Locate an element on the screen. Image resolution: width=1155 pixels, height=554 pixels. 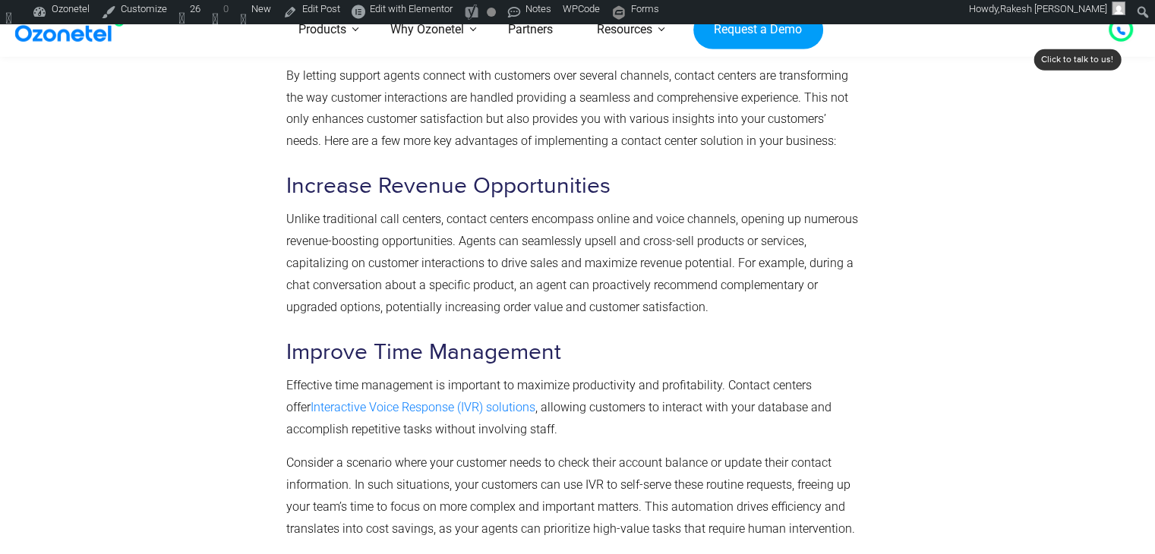
a: Partners is located at coordinates (530, 30).